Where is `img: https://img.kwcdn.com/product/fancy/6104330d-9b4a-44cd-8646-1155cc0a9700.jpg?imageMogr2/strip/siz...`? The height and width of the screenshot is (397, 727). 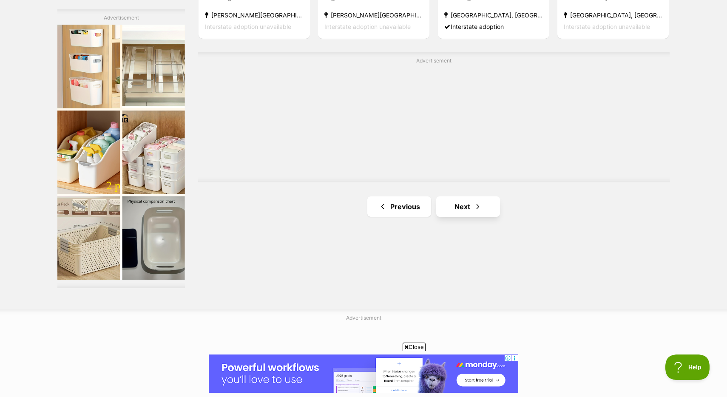 img: https://img.kwcdn.com/product/fancy/6104330d-9b4a-44cd-8646-1155cc0a9700.jpg?imageMogr2/strip/siz... is located at coordinates (96, 213).